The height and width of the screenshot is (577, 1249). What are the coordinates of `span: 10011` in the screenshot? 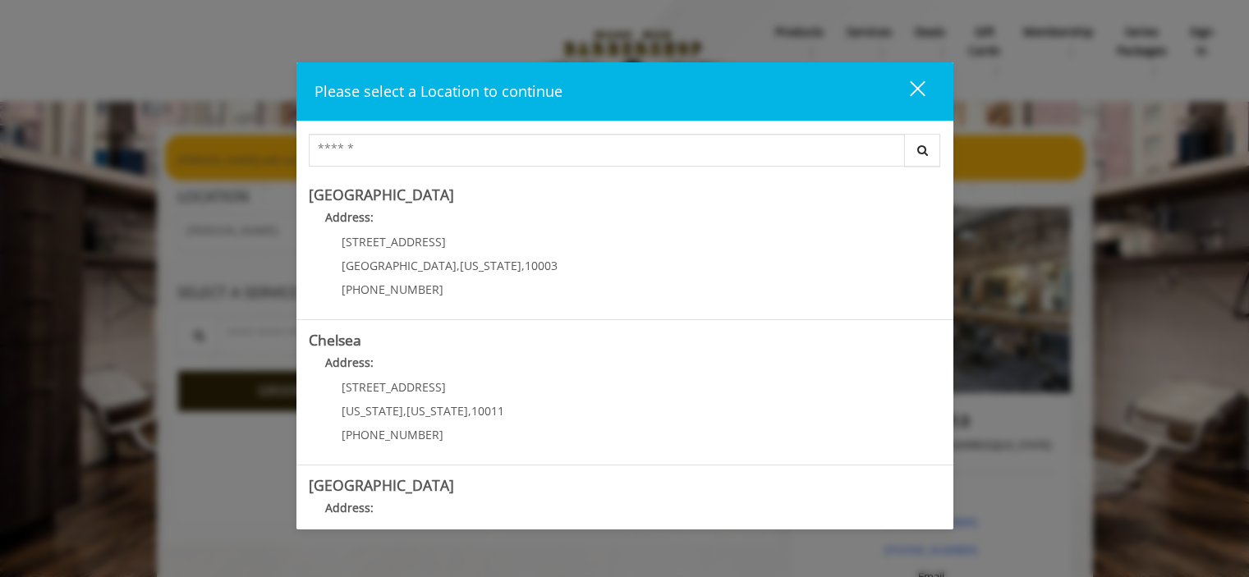 It's located at (488, 410).